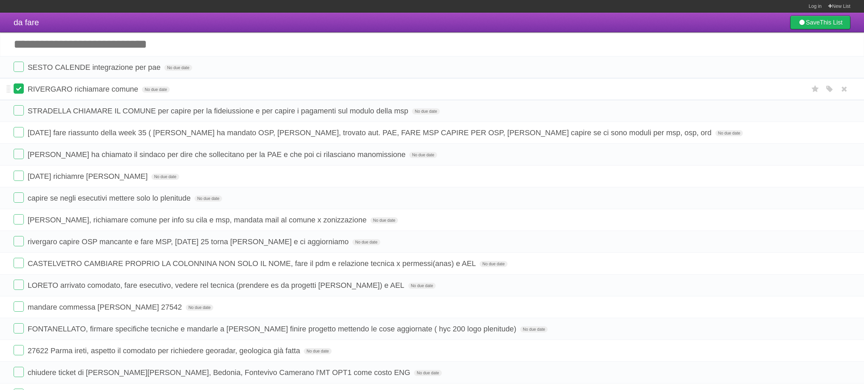 The image size is (864, 390). I want to click on span: 27622 Parma ireti, aspetto il comodato per richiedere georadar, geologica già fatta, so click(165, 350).